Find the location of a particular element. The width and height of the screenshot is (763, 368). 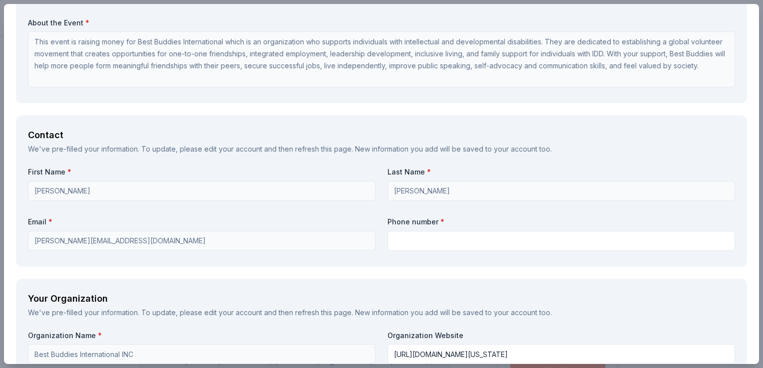

label: Phone number is located at coordinates (561, 222).